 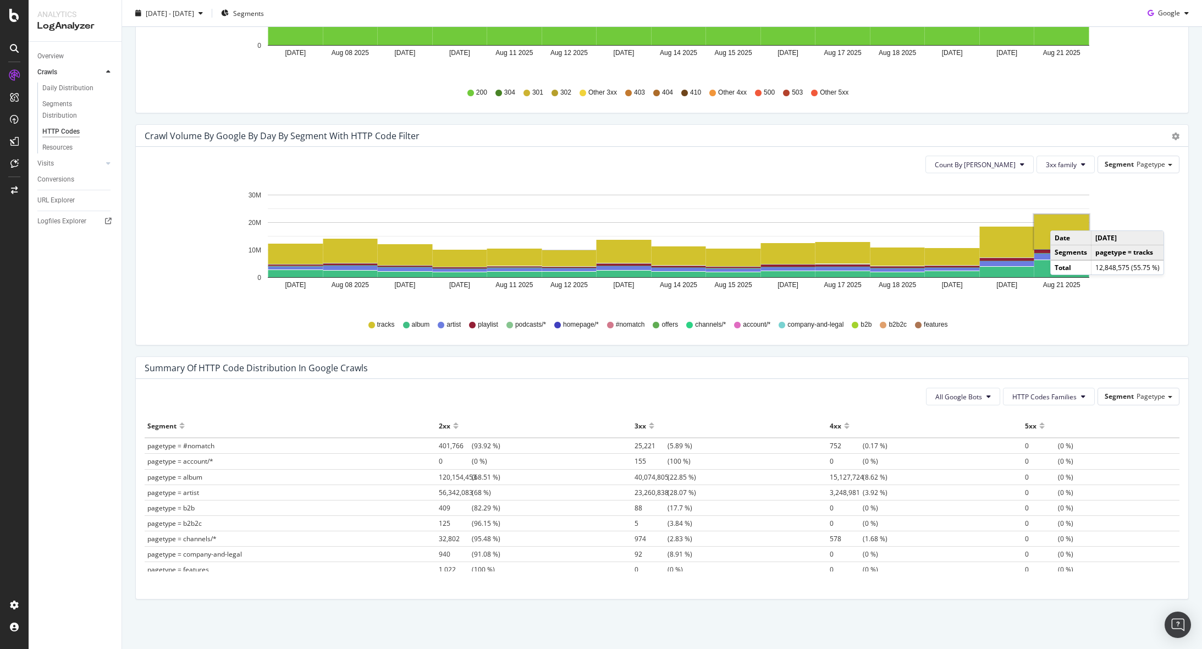 What do you see at coordinates (259, 46) in the screenshot?
I see `text: 0` at bounding box center [259, 46].